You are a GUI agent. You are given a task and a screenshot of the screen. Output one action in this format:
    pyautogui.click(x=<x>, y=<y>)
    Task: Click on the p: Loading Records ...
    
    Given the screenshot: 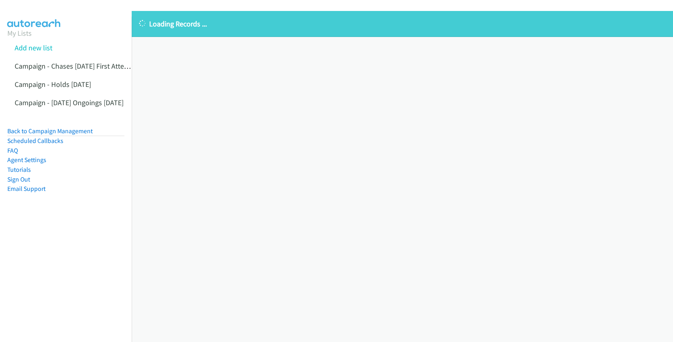 What is the action you would take?
    pyautogui.click(x=402, y=24)
    